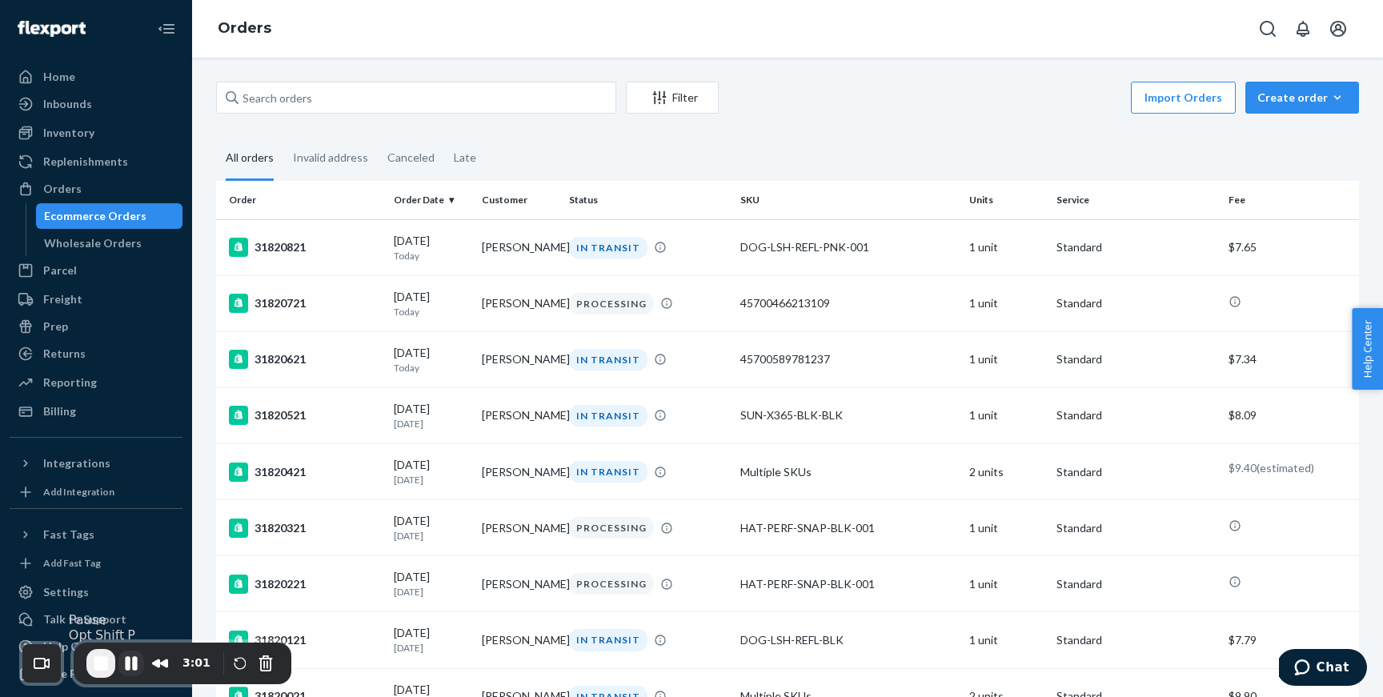  Describe the element at coordinates (96, 564) in the screenshot. I see `a: Add Fast Tag` at that location.